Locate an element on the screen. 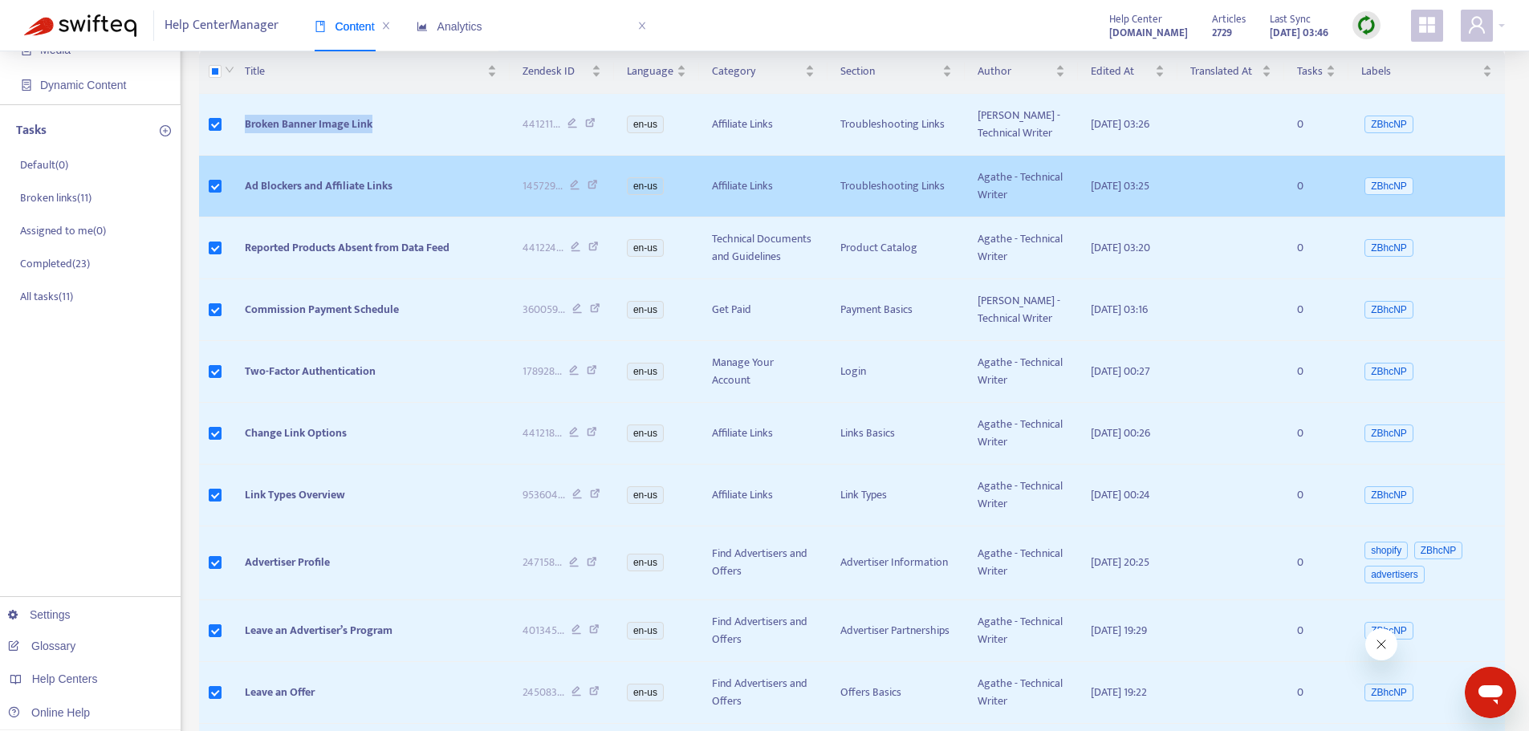 The image size is (1529, 731). span: Author is located at coordinates (1014, 71).